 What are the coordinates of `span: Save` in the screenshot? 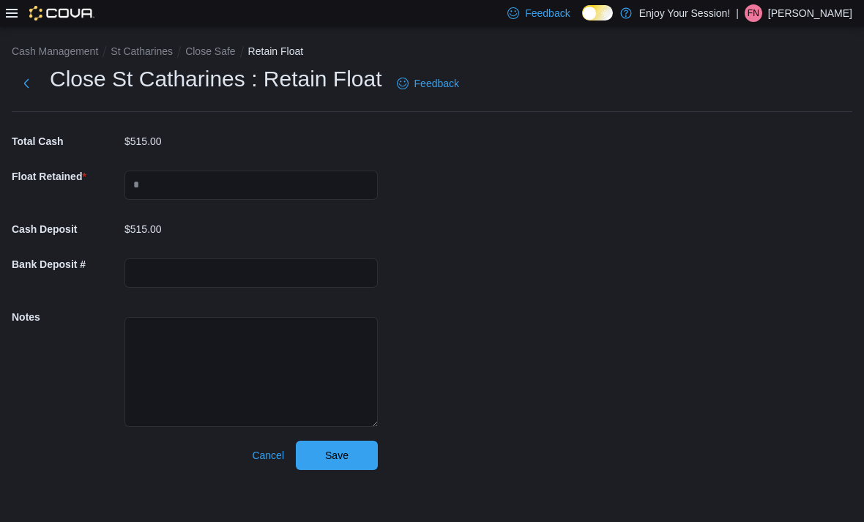 It's located at (337, 456).